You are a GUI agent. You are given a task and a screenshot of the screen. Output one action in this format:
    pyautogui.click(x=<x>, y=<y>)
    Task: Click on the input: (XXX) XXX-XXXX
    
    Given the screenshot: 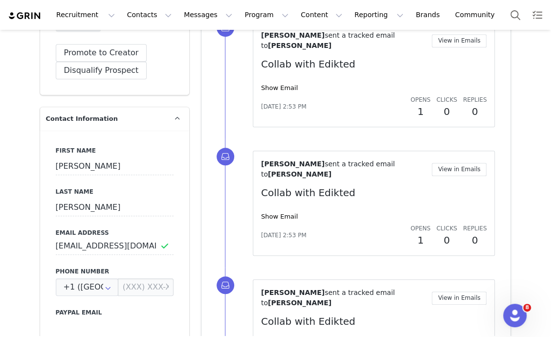 What is the action you would take?
    pyautogui.click(x=146, y=287)
    